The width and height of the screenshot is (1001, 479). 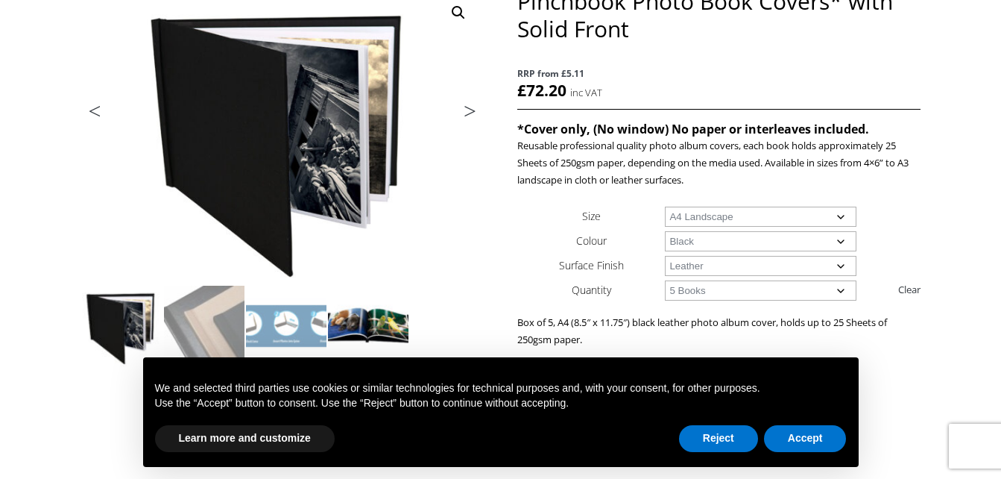 I want to click on span: RRP from £5.11, so click(x=719, y=73).